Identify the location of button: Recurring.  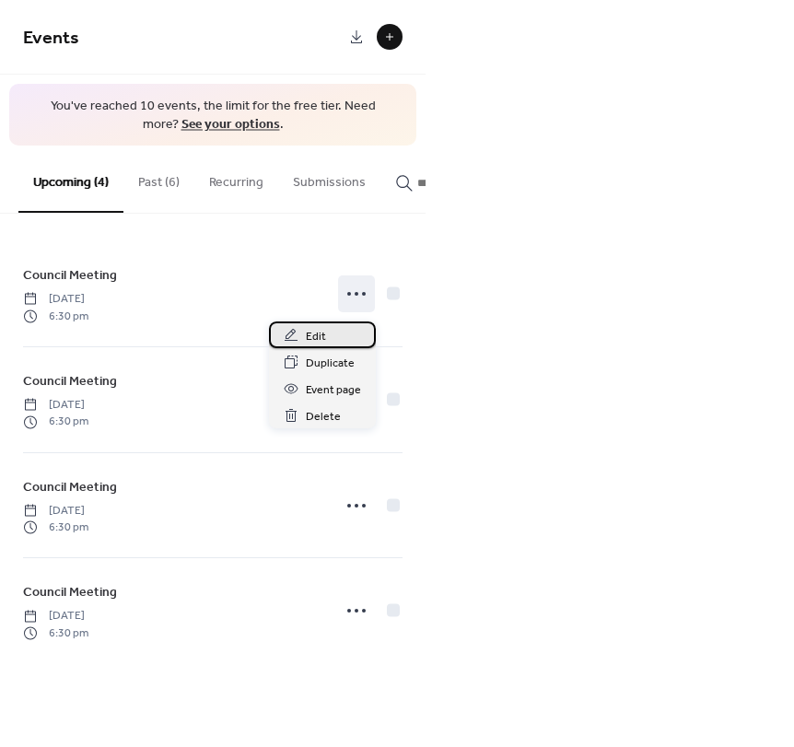
(236, 178).